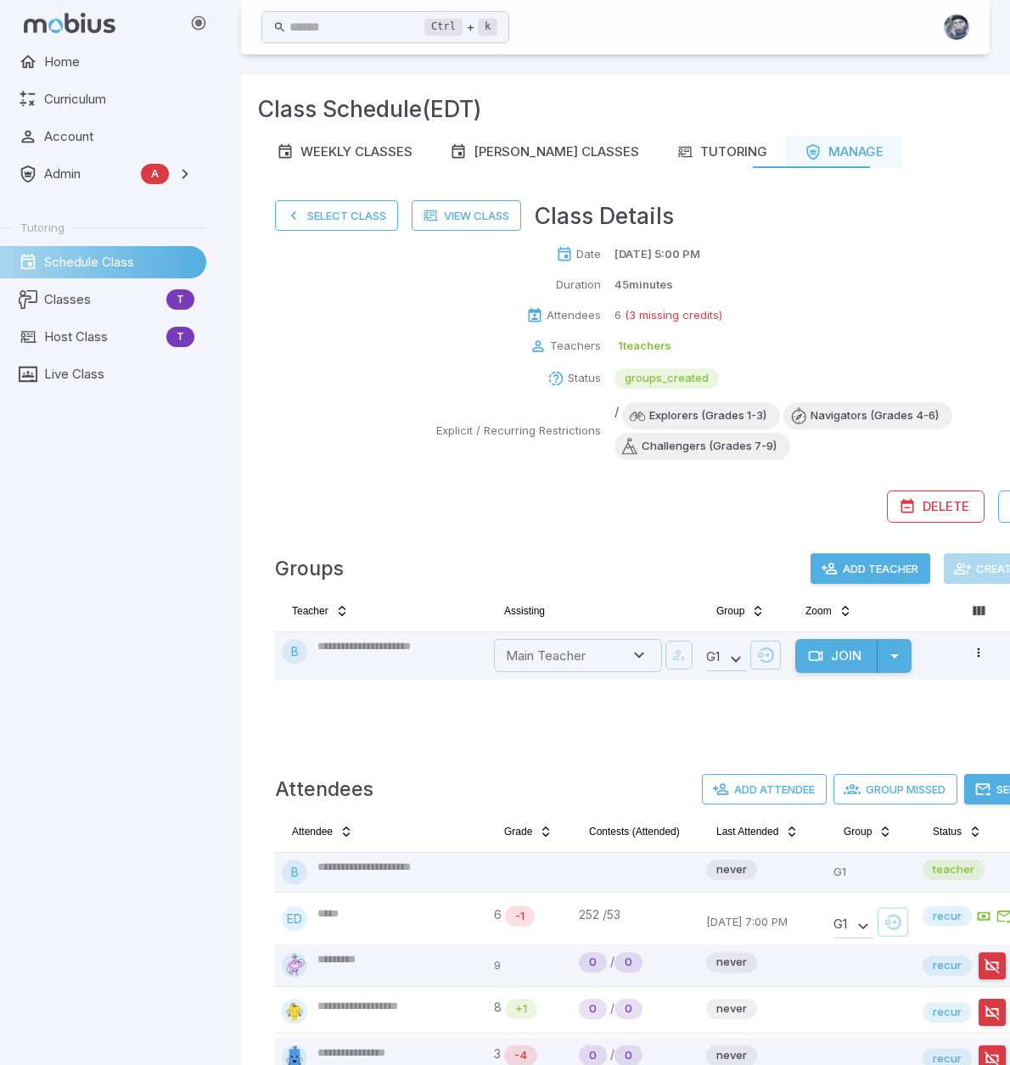  I want to click on span: A, so click(154, 174).